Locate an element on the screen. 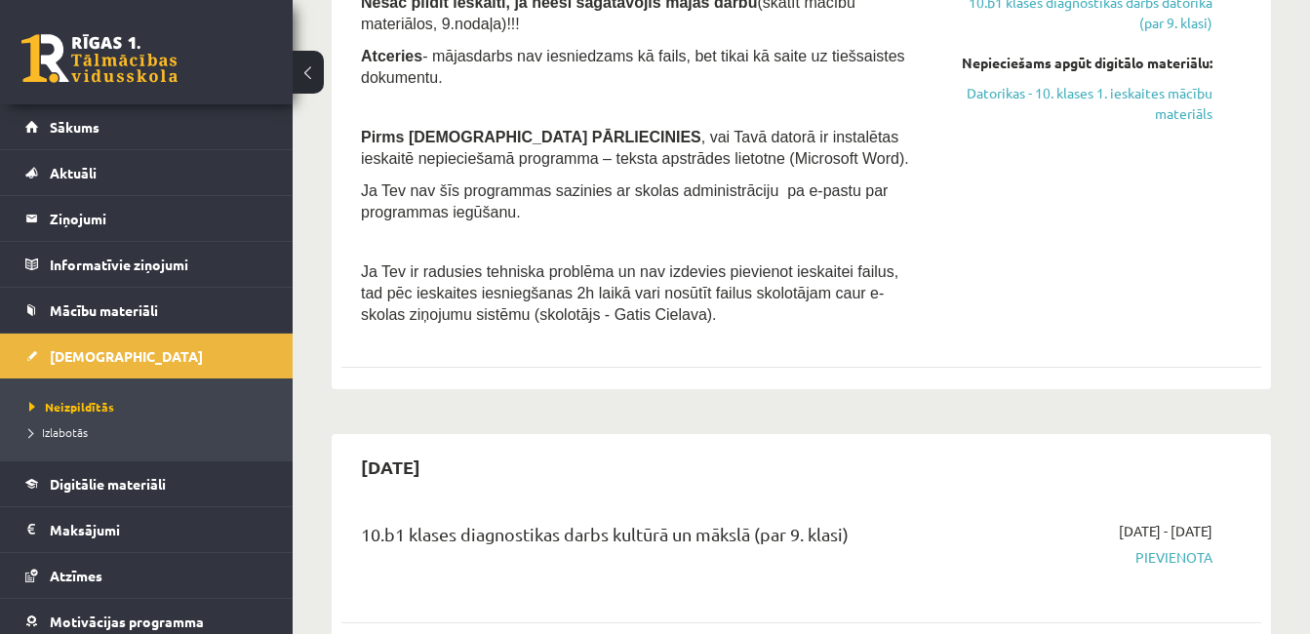 The width and height of the screenshot is (1310, 634). legend: Maksājumi is located at coordinates (159, 530).